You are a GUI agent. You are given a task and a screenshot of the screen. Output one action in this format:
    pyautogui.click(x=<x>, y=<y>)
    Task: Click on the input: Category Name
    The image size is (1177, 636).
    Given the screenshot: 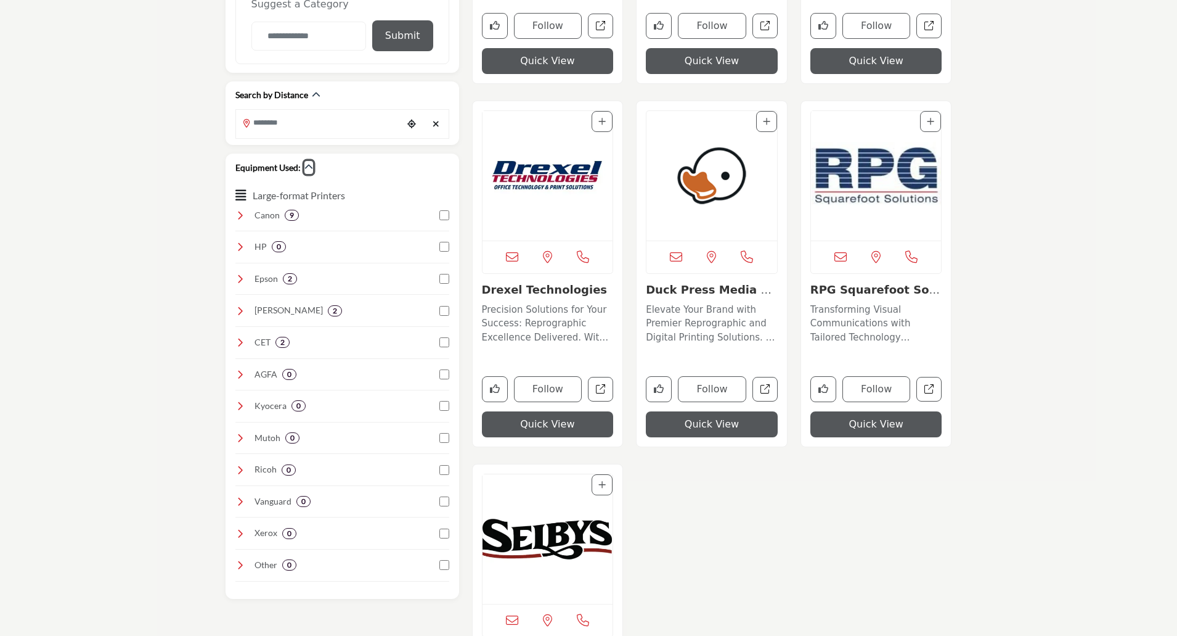 What is the action you would take?
    pyautogui.click(x=309, y=36)
    